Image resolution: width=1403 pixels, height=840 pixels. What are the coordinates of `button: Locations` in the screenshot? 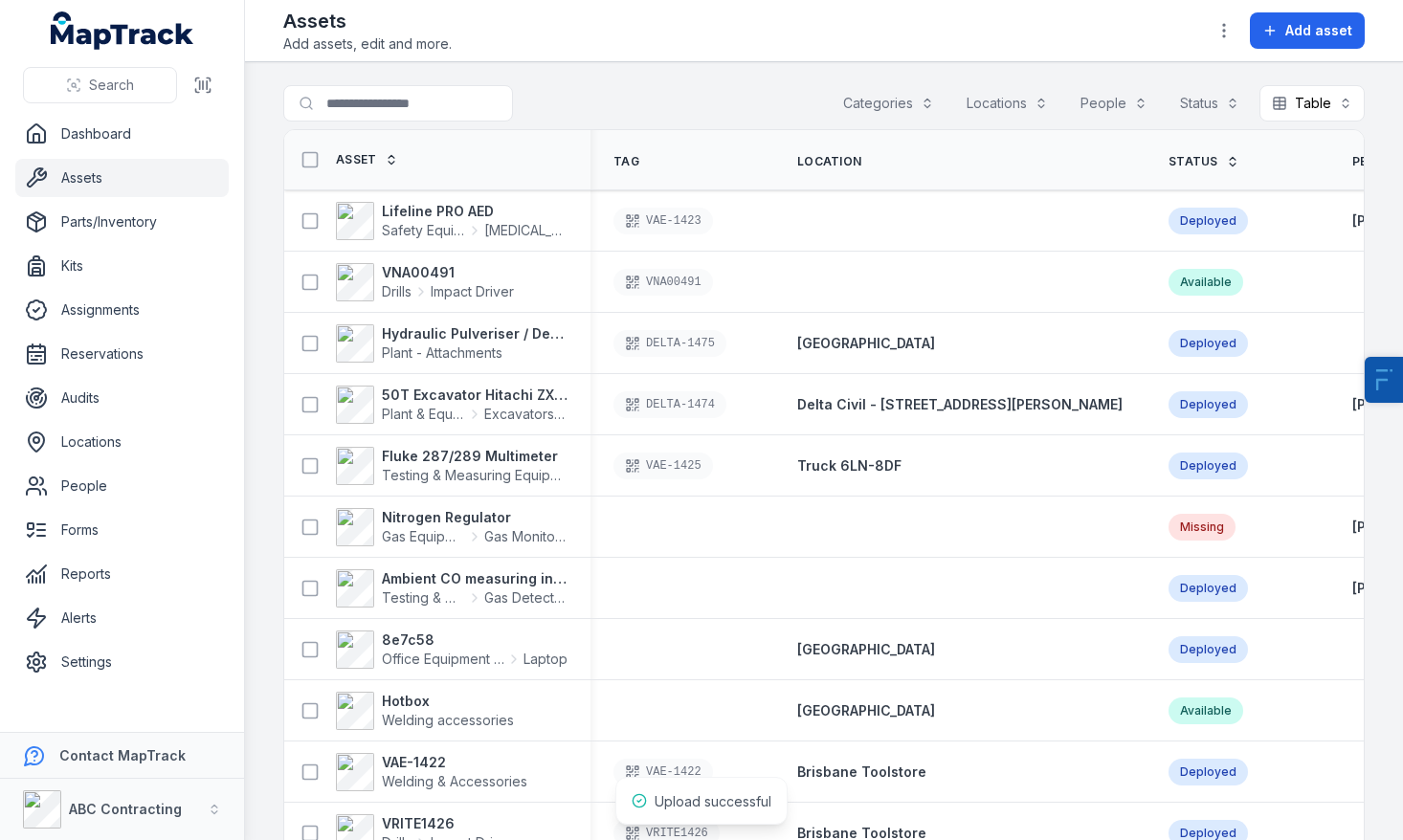 It's located at (1006, 103).